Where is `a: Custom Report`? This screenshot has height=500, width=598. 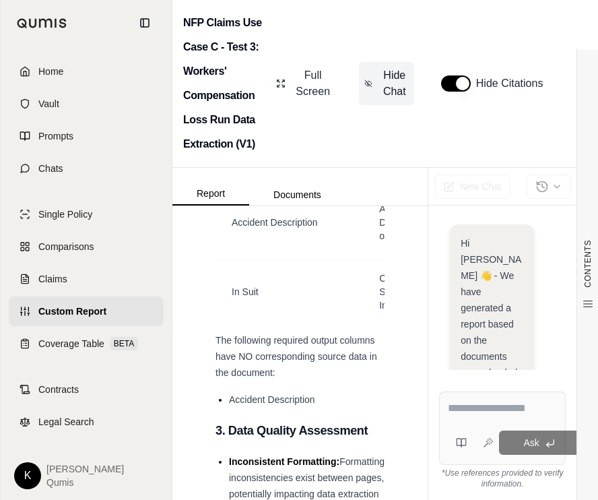 a: Custom Report is located at coordinates (86, 311).